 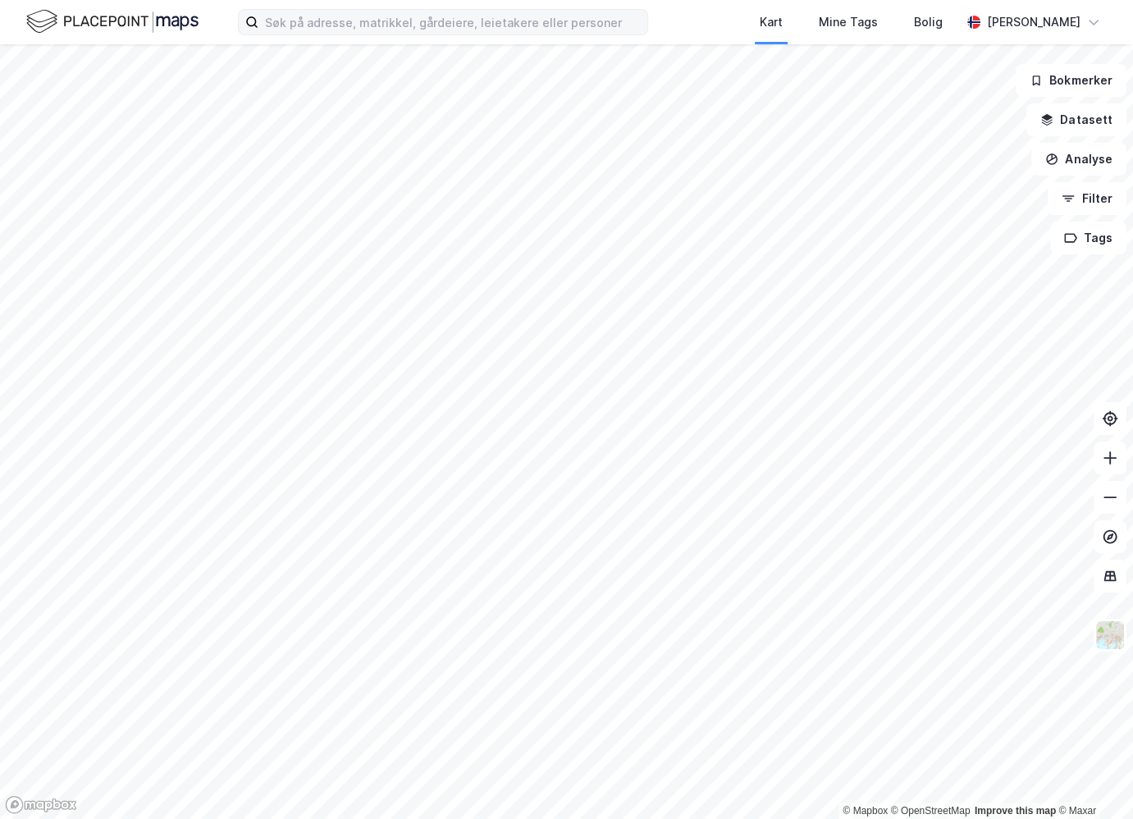 What do you see at coordinates (1015, 810) in the screenshot?
I see `a: Improve this map` at bounding box center [1015, 810].